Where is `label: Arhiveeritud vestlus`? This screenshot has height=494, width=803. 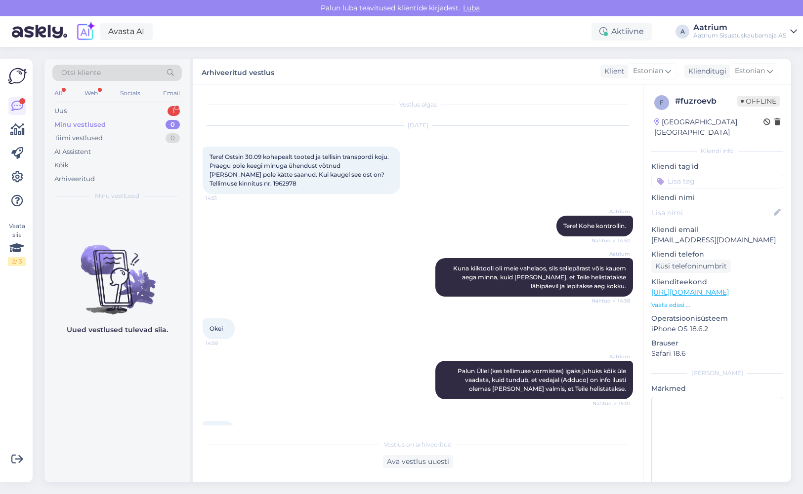
label: Arhiveeritud vestlus is located at coordinates (238, 71).